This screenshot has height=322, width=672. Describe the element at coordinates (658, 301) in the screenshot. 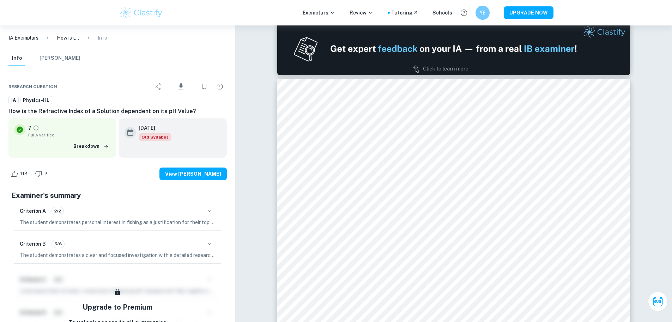

I see `button: Ask Clai` at that location.